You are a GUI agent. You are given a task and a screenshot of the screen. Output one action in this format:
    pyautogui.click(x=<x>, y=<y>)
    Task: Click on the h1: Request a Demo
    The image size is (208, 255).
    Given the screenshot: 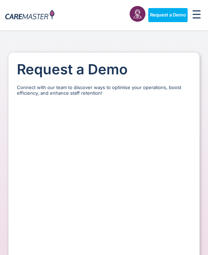 What is the action you would take?
    pyautogui.click(x=104, y=69)
    